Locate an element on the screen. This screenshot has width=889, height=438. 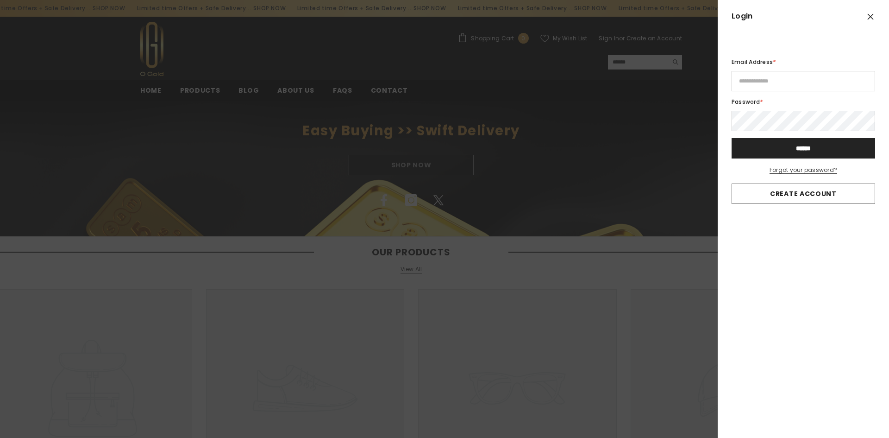
a: Create account is located at coordinates (804, 194).